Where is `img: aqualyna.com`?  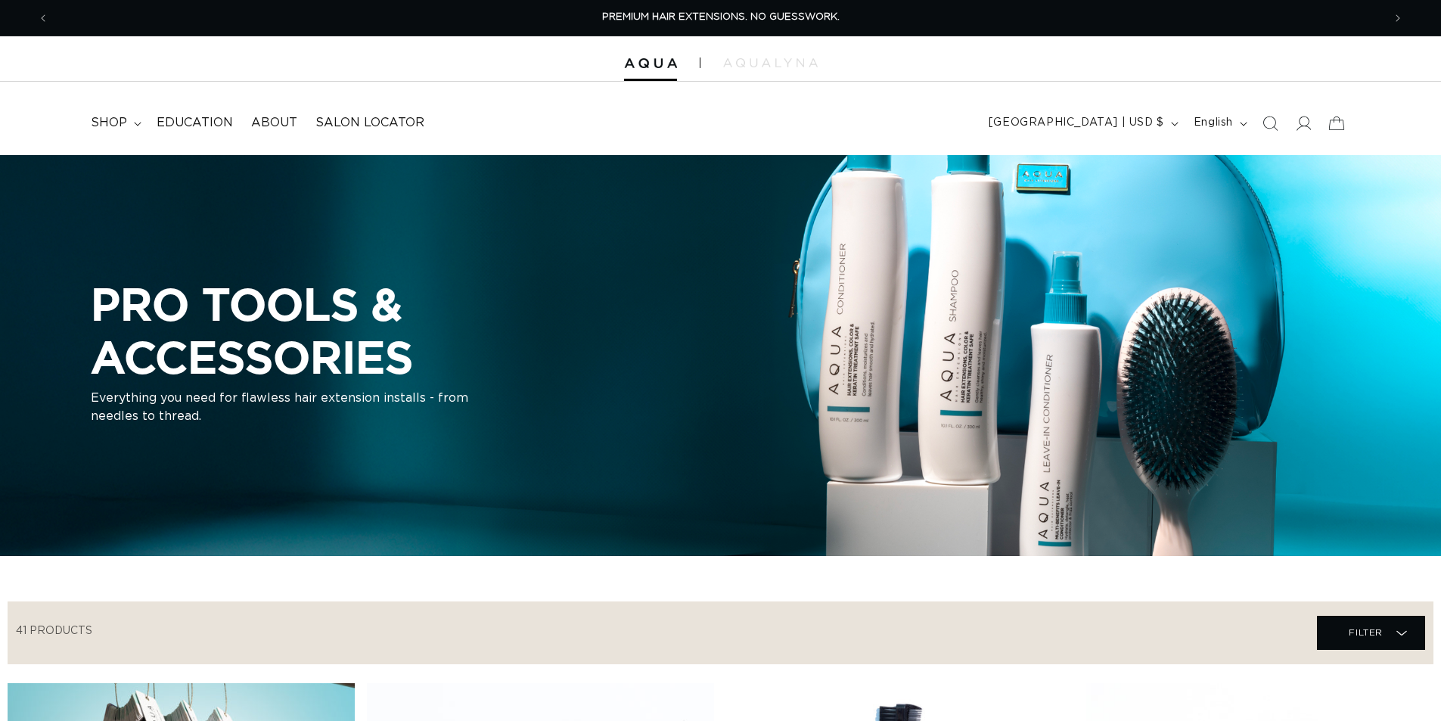
img: aqualyna.com is located at coordinates (770, 63).